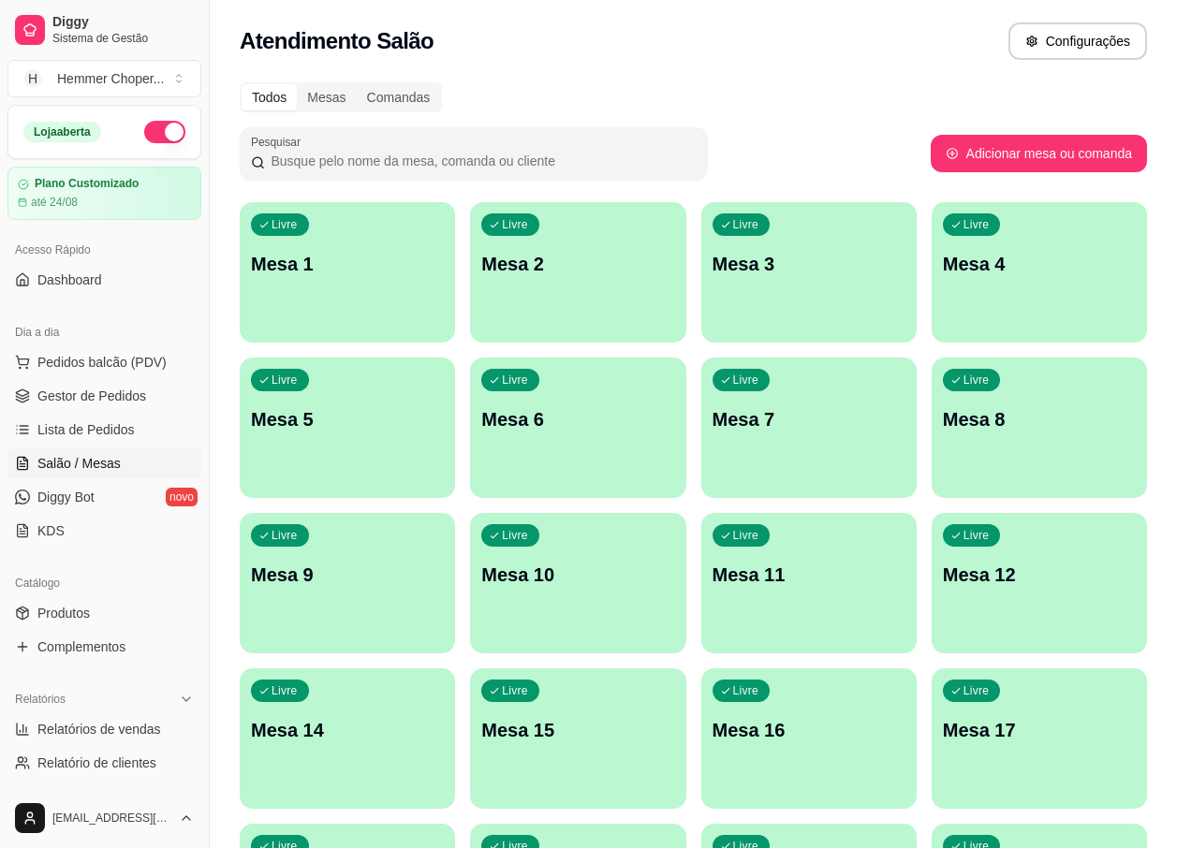  What do you see at coordinates (347, 730) in the screenshot?
I see `p: Mesa 14` at bounding box center [347, 730].